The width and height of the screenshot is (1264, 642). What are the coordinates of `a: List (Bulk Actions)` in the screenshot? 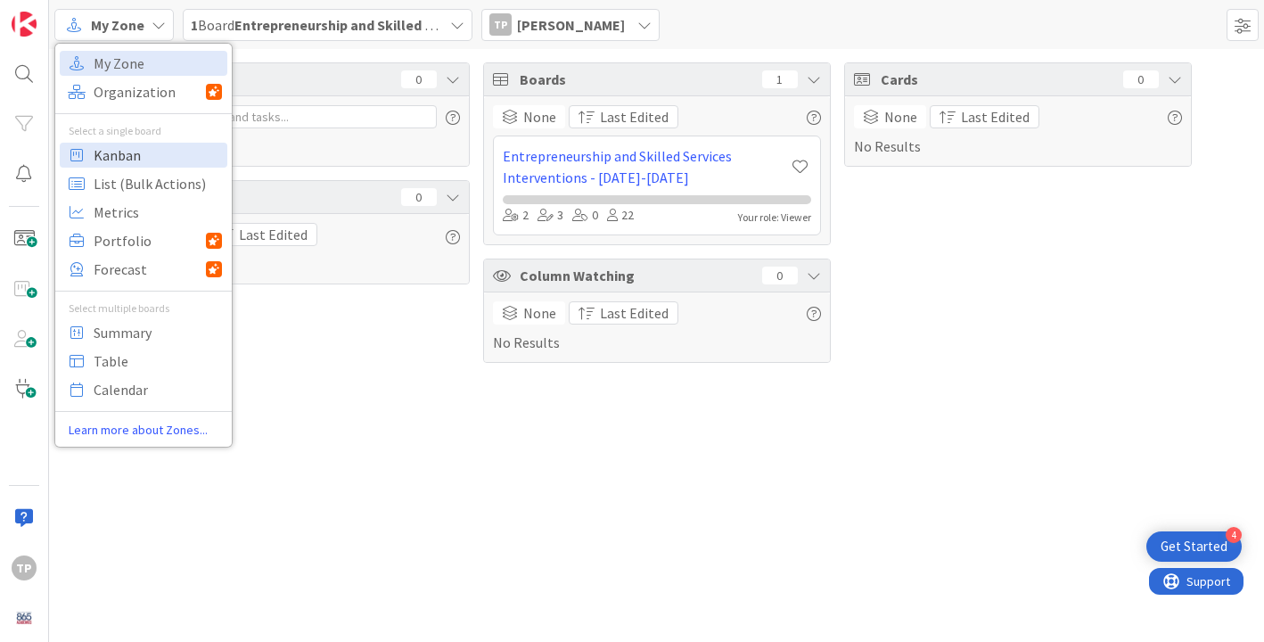 It's located at (143, 184).